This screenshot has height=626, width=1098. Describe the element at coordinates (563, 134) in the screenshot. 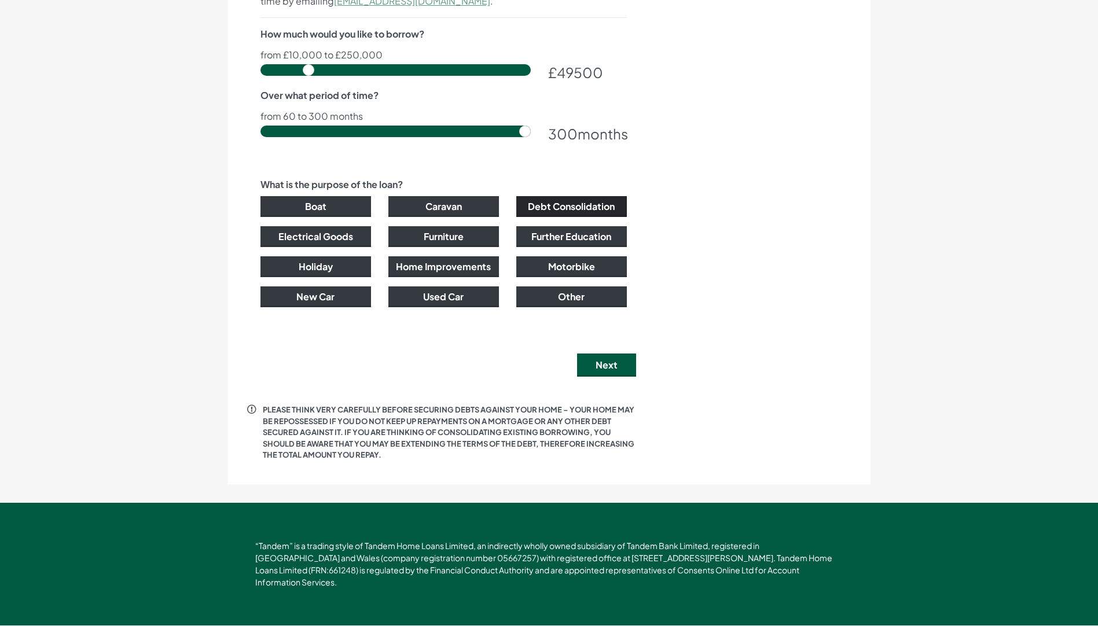

I see `span: 300` at that location.